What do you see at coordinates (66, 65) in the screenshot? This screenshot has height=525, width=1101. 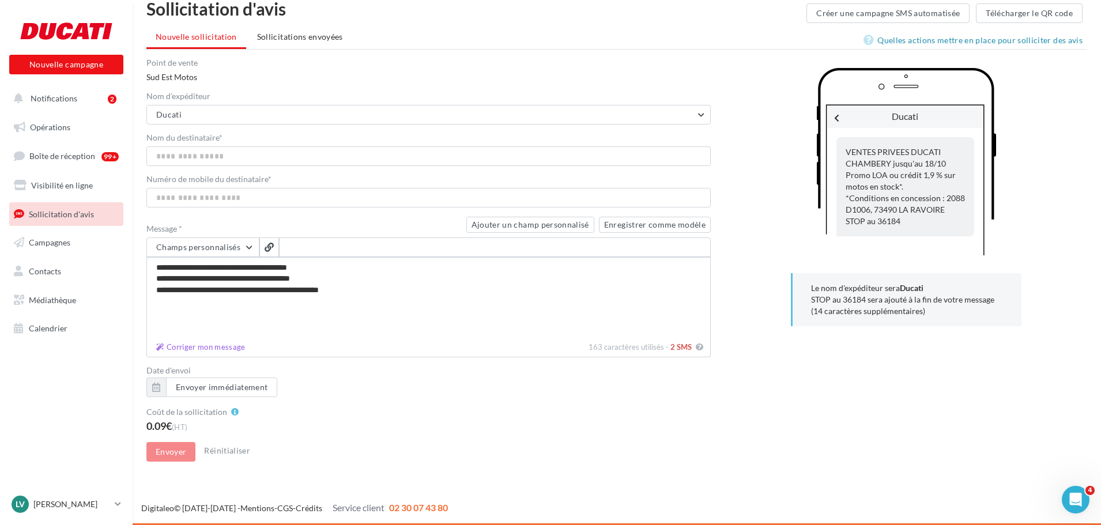 I see `button: Nouvelle campagne` at bounding box center [66, 65].